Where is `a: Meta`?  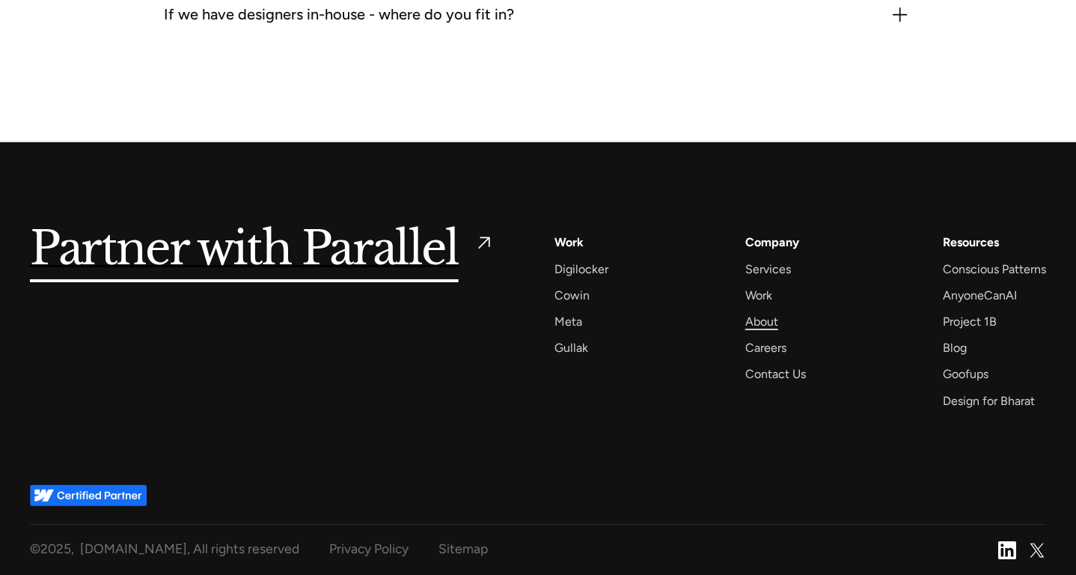
a: Meta is located at coordinates (568, 321).